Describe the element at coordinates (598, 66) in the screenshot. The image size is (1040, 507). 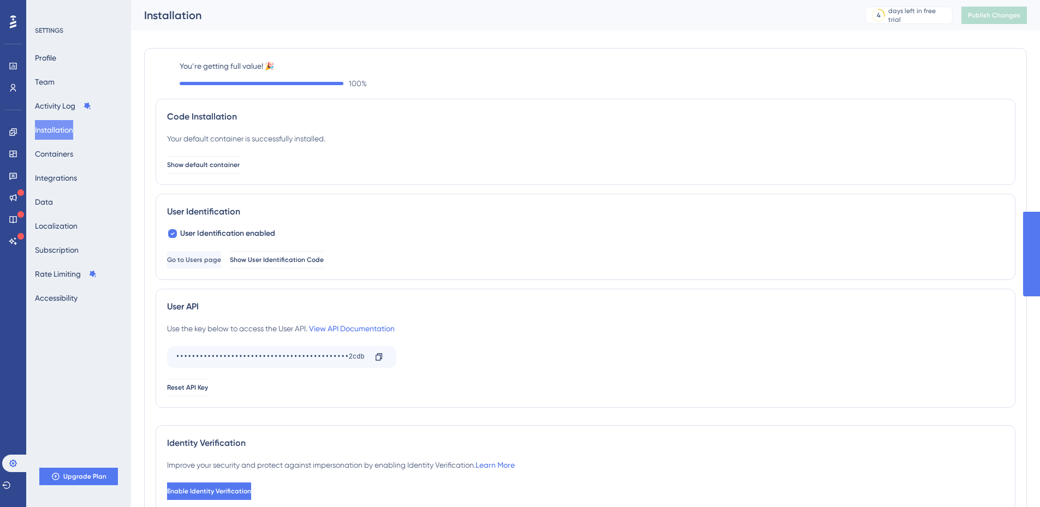
I see `label: You’re getting full value! 🎉` at that location.